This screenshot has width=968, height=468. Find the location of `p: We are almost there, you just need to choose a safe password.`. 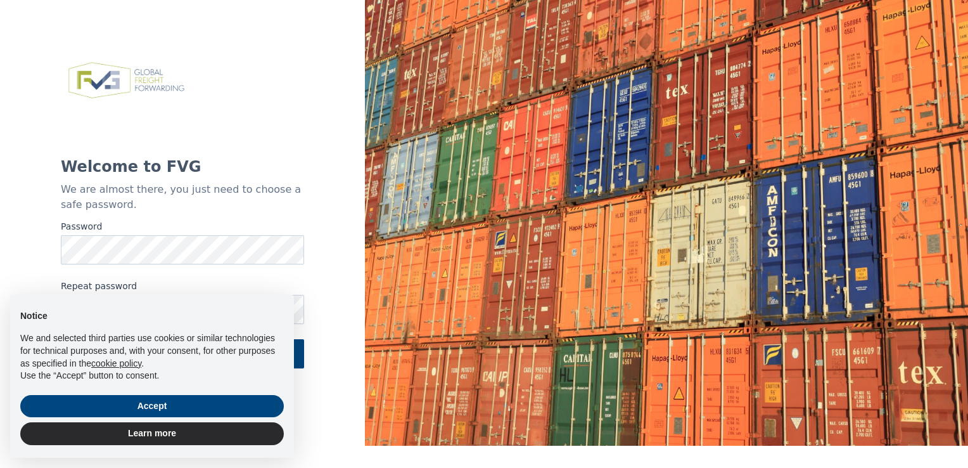

p: We are almost there, you just need to choose a safe password. is located at coordinates (182, 197).